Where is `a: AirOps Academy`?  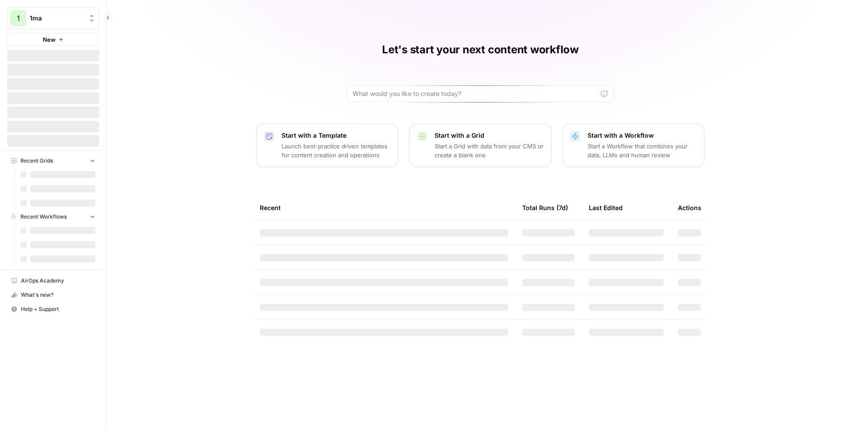 a: AirOps Academy is located at coordinates (53, 281).